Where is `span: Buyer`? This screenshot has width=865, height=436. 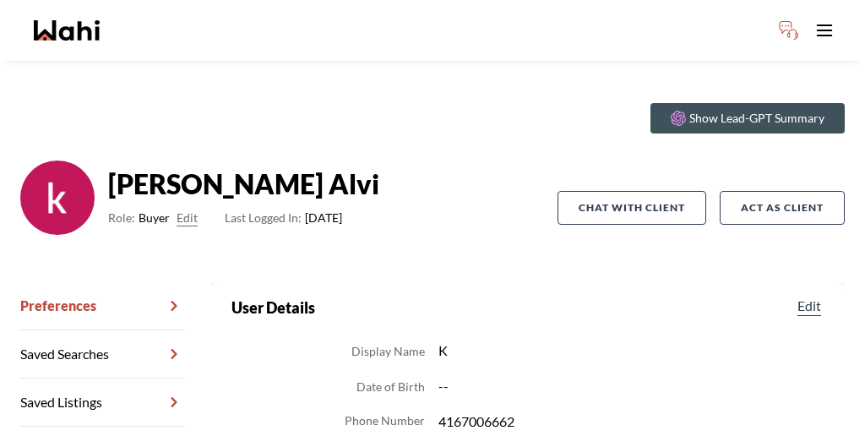 span: Buyer is located at coordinates (154, 218).